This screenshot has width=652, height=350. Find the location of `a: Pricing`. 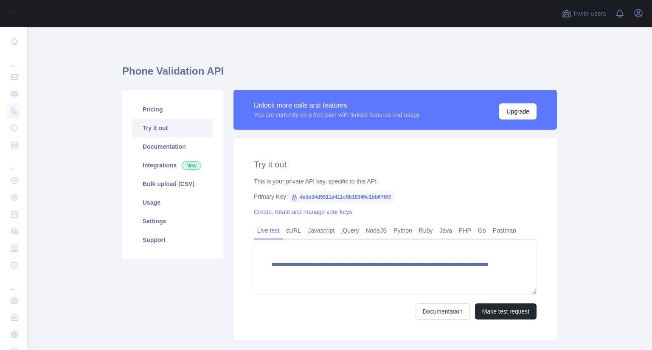

a: Pricing is located at coordinates (173, 109).